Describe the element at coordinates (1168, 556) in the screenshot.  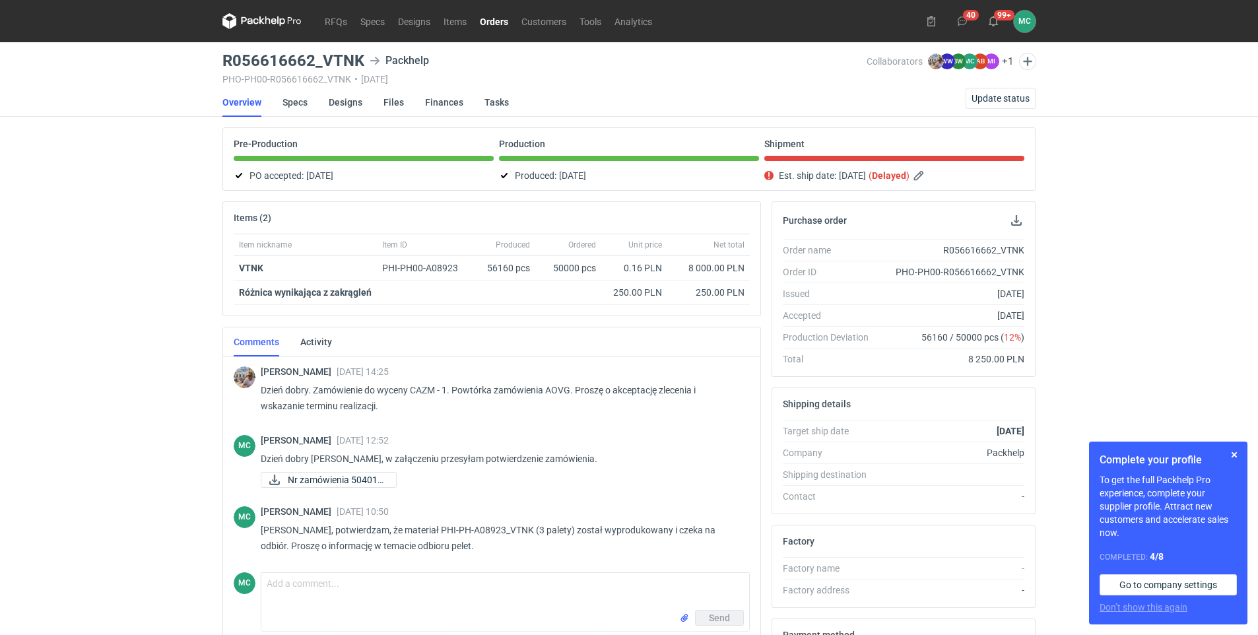
I see `div: Completed:` at that location.